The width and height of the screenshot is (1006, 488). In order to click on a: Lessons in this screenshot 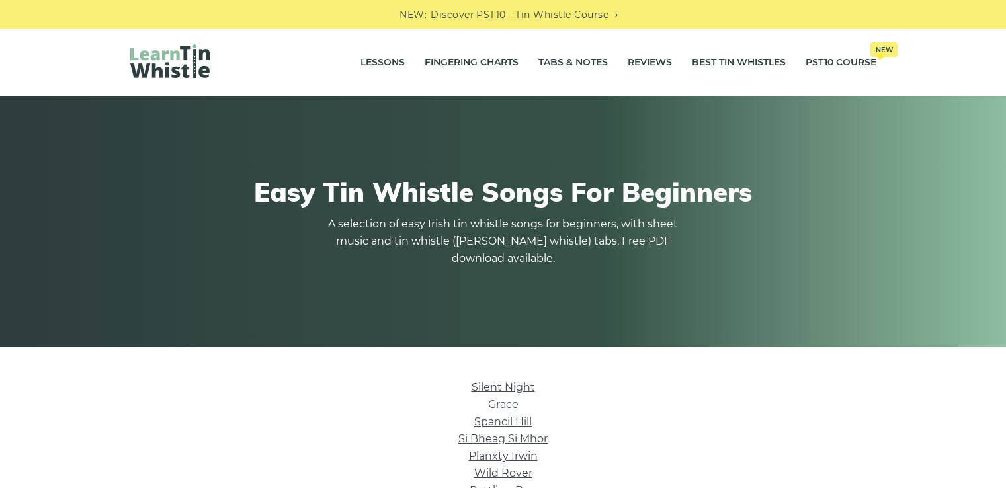, I will do `click(382, 63)`.